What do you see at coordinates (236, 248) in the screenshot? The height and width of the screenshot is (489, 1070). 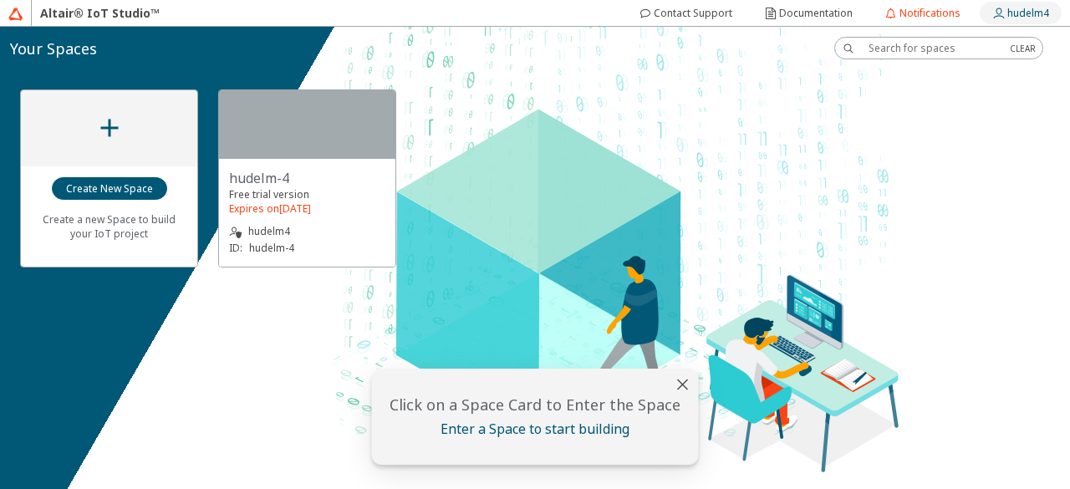 I see `p: ID:` at bounding box center [236, 248].